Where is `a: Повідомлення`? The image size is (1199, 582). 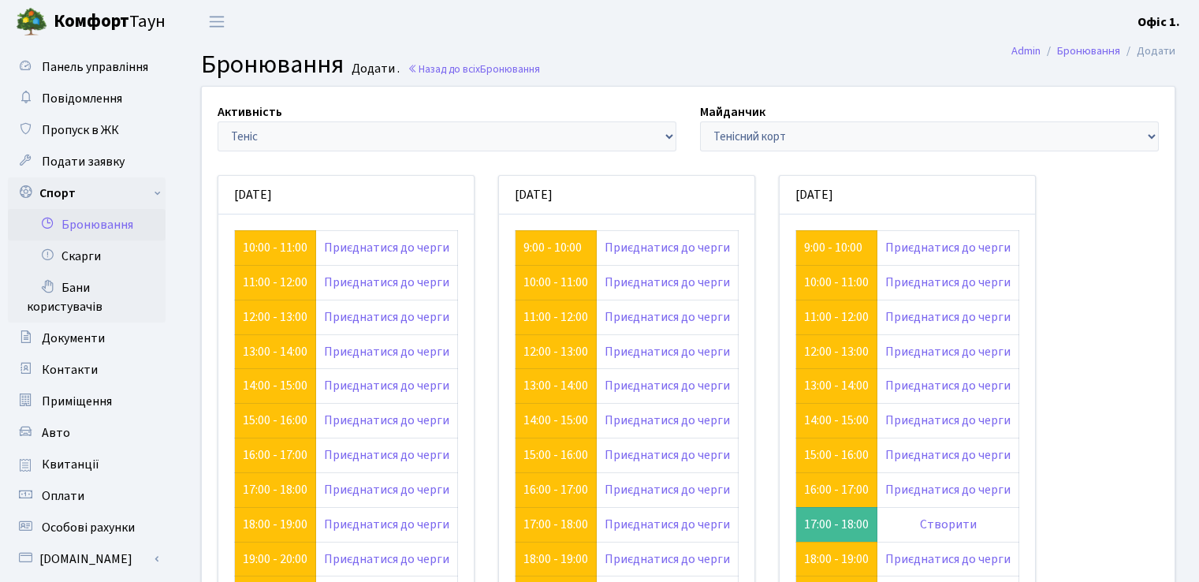 a: Повідомлення is located at coordinates (87, 99).